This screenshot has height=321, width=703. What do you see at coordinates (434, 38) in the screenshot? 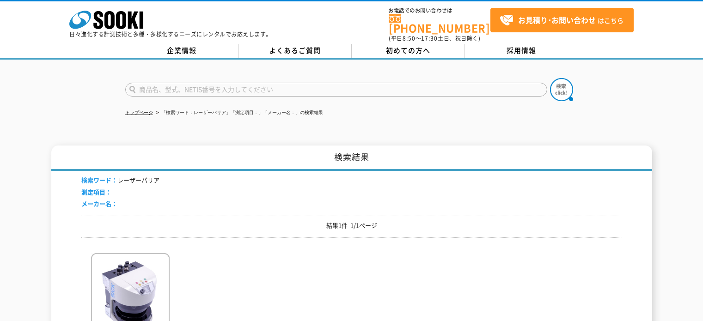
I see `span: (平日 ～ 土日、祝日除く)` at bounding box center [434, 38].